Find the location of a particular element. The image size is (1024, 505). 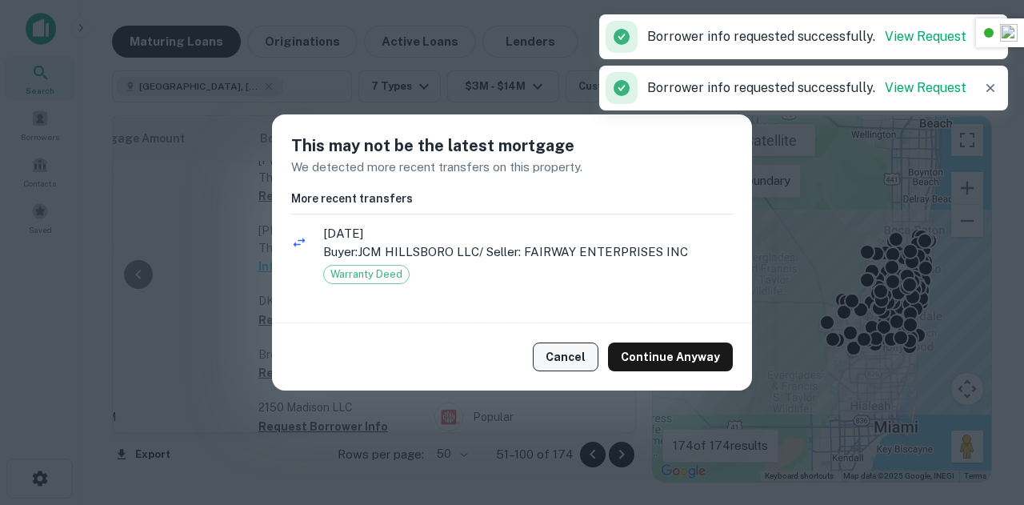

button: Continue Anyway is located at coordinates (670, 357).